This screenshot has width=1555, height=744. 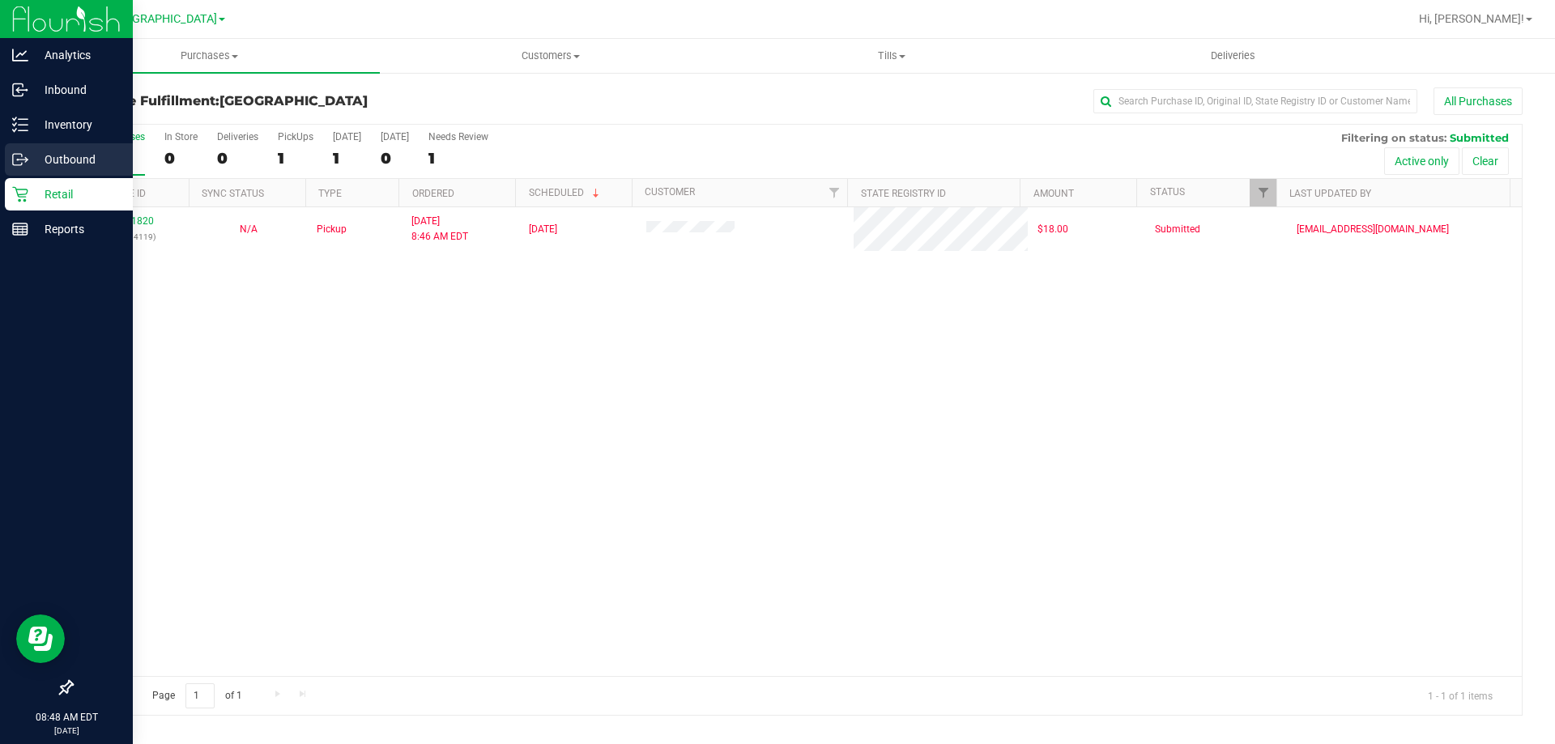 What do you see at coordinates (77, 160) in the screenshot?
I see `p: Outbound` at bounding box center [77, 160].